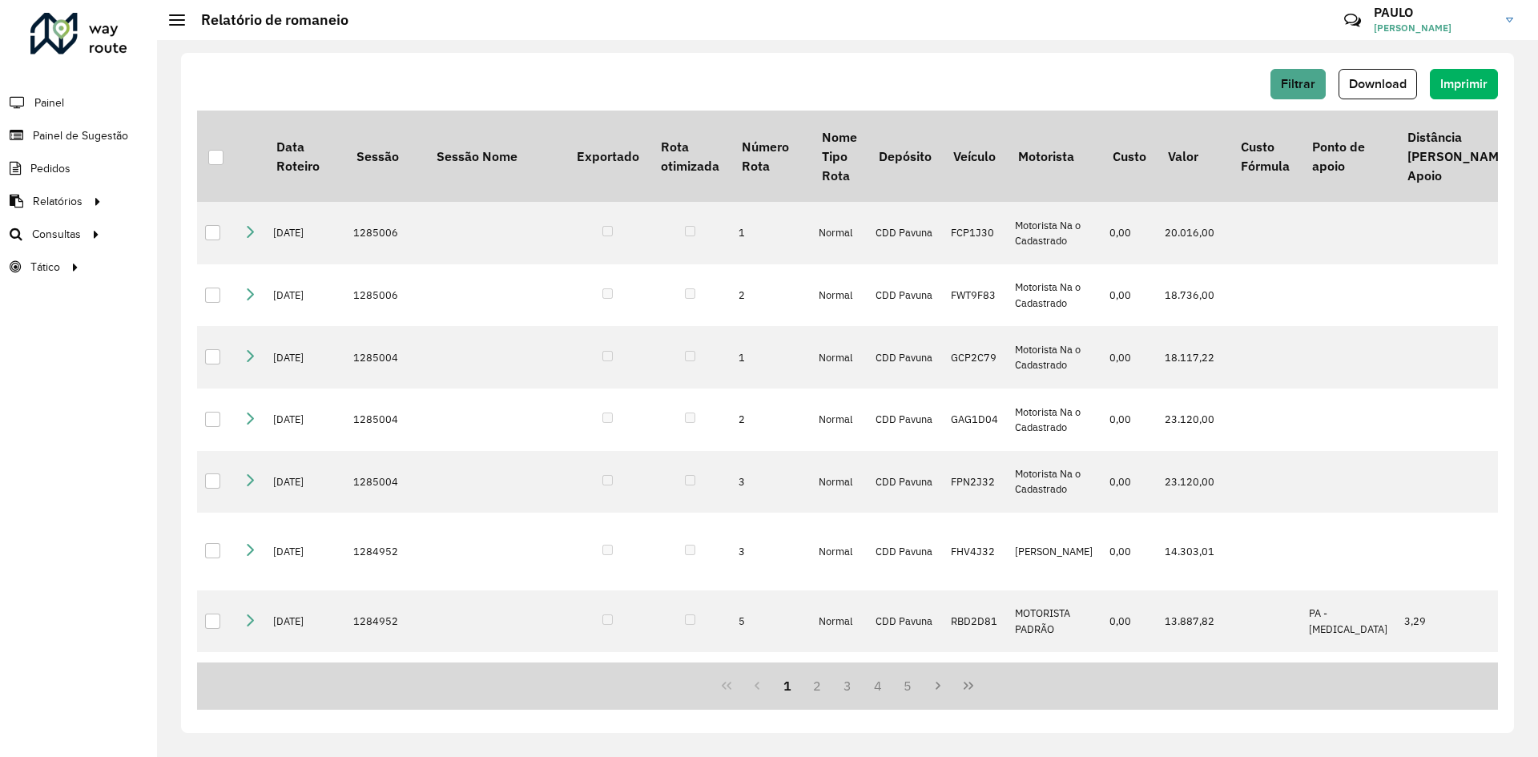 The image size is (1538, 757). Describe the element at coordinates (1434, 12) in the screenshot. I see `h3: PAULO` at that location.